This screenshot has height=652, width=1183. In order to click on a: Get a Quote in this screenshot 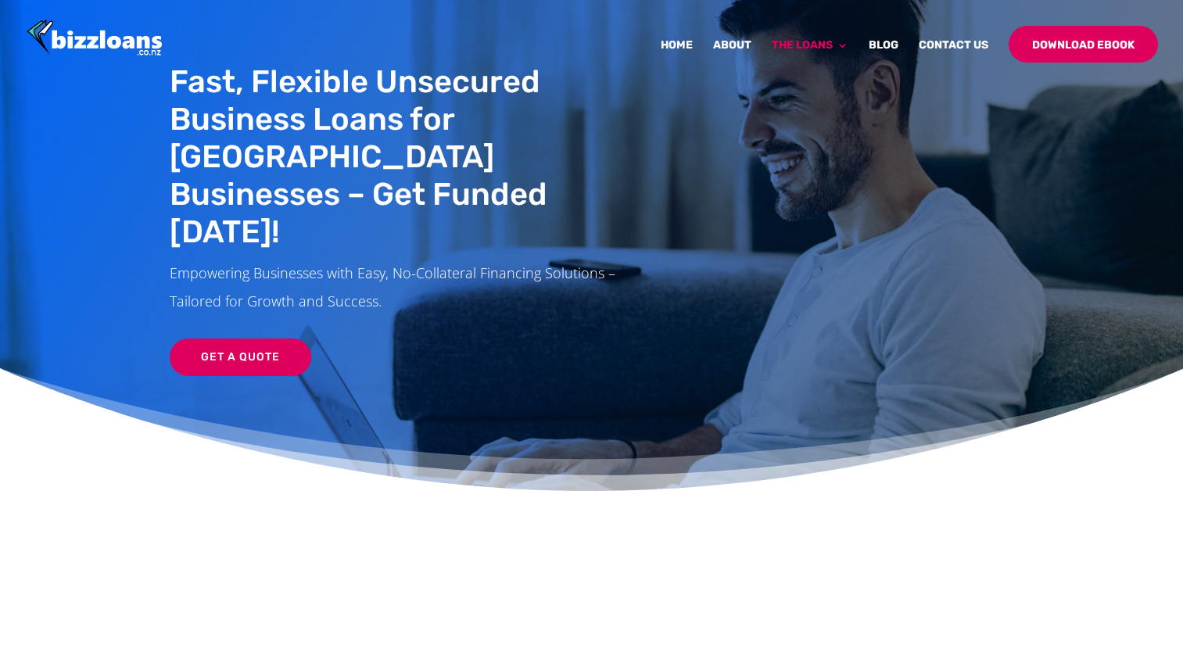, I will do `click(240, 357)`.